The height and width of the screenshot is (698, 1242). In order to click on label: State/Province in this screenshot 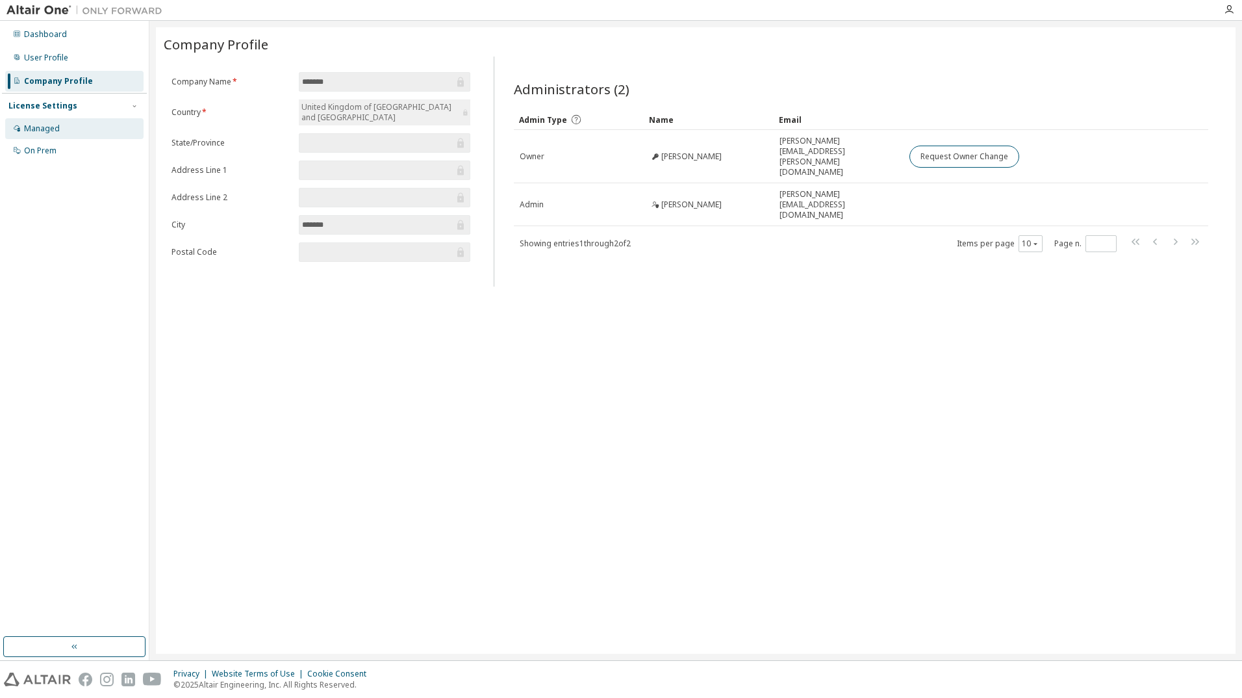, I will do `click(231, 143)`.